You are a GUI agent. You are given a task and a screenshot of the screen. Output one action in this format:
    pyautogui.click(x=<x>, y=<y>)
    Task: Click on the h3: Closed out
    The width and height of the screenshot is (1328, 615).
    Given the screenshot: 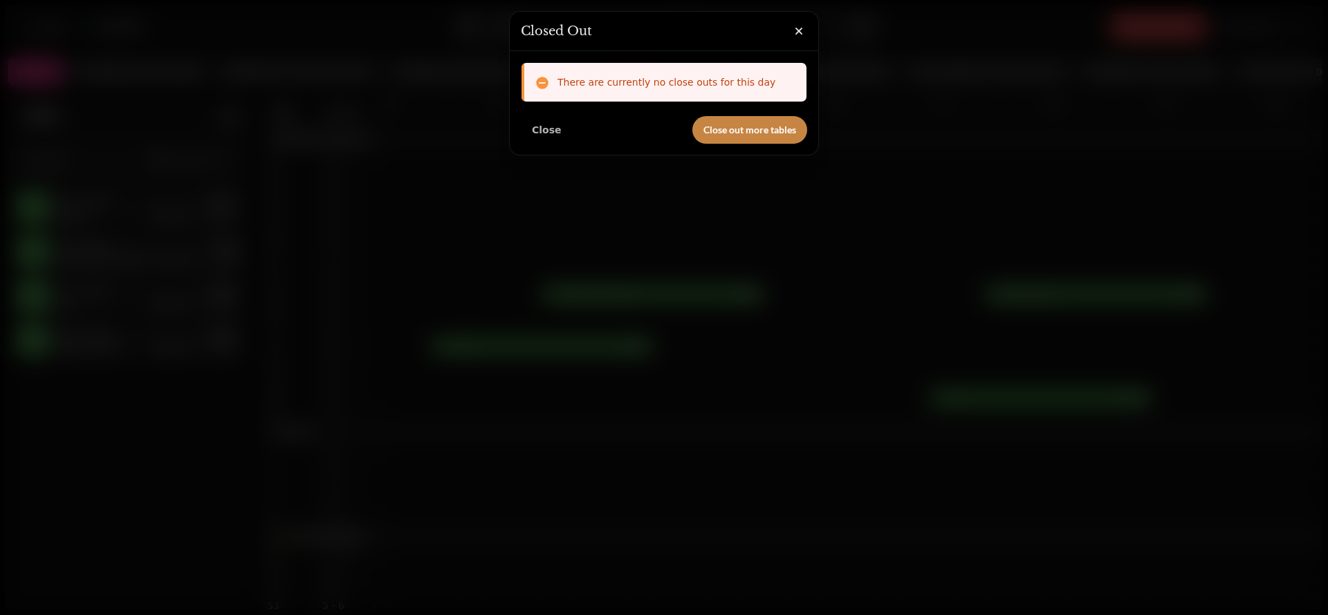 What is the action you would take?
    pyautogui.click(x=664, y=31)
    